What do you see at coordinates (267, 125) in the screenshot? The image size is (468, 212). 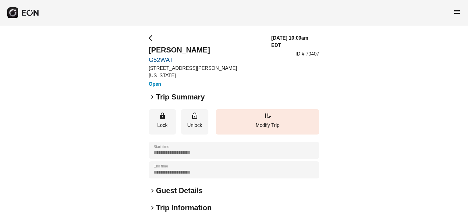 I see `p: Modify Trip` at bounding box center [267, 125].